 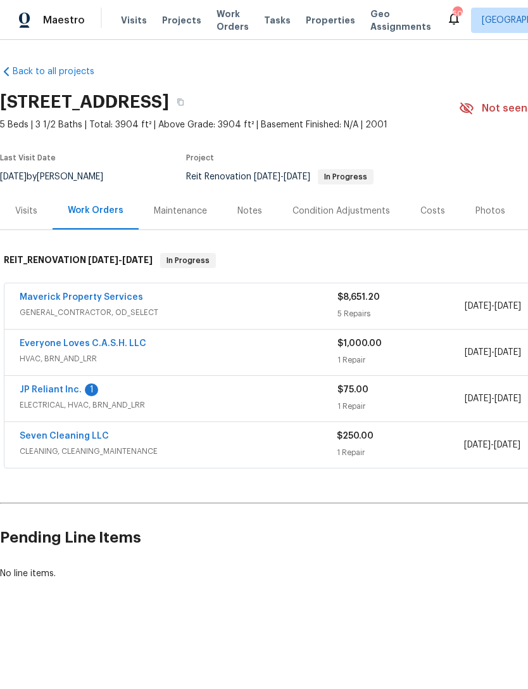 What do you see at coordinates (280, 177) in the screenshot?
I see `span: Reit Renovation` at bounding box center [280, 177].